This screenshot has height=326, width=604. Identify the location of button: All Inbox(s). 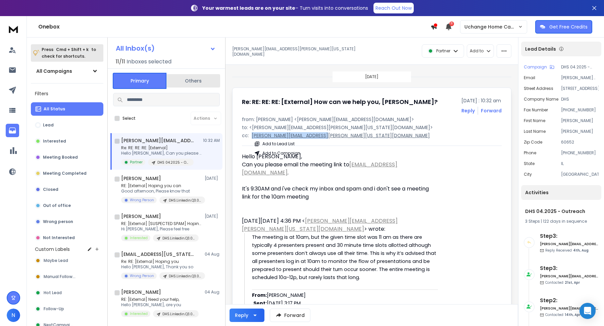
(166, 48).